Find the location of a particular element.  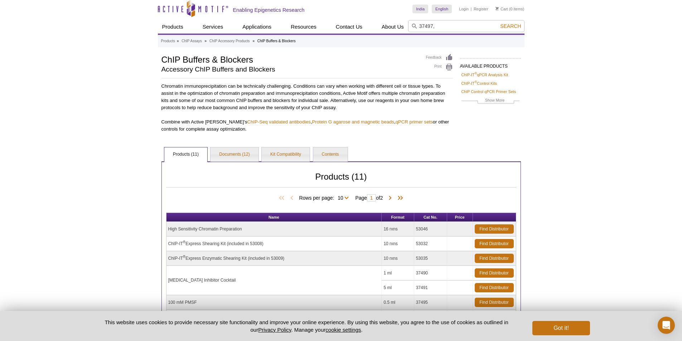

a: ChIP-IT®Control Kits is located at coordinates (479, 83).